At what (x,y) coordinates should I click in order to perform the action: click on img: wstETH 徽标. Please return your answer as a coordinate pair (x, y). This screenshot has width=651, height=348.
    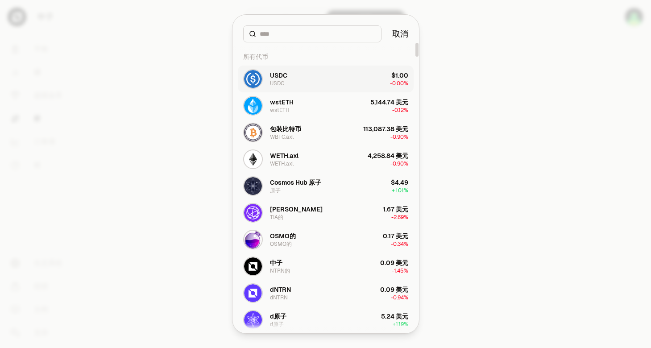
    Looking at the image, I should click on (253, 106).